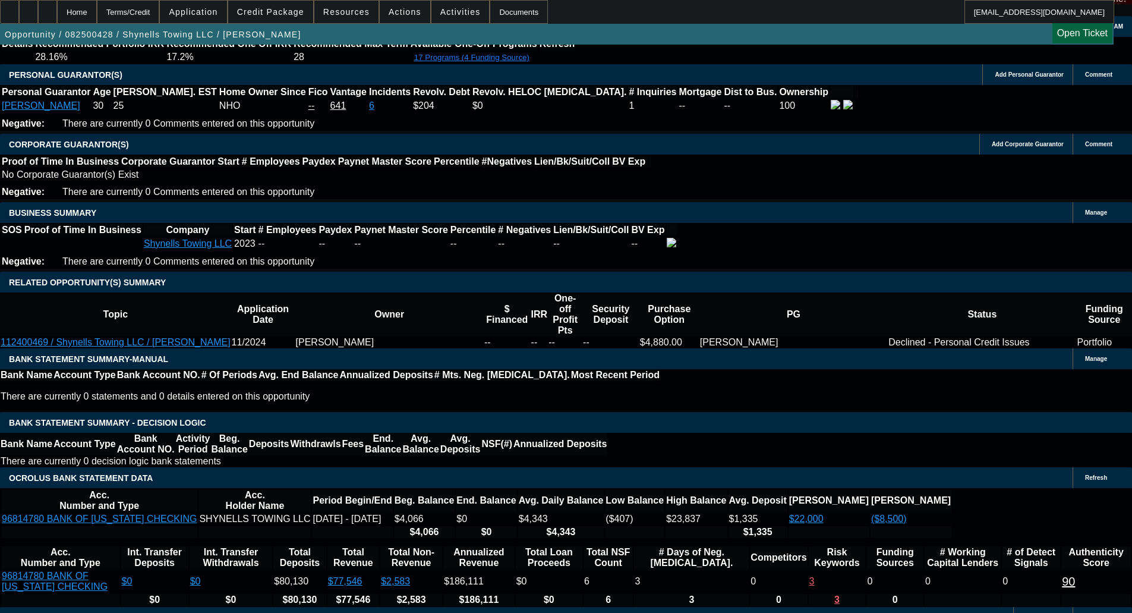  What do you see at coordinates (524, 229) in the screenshot?
I see `b: # Negatives` at bounding box center [524, 229].